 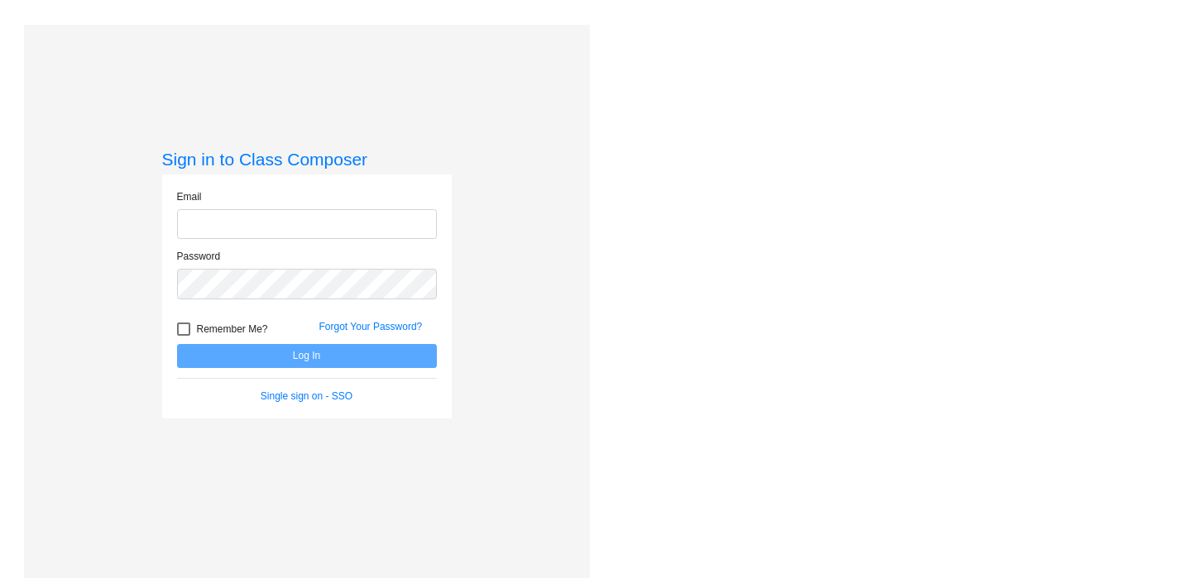 I want to click on h3: Sign in to Class Composer, so click(x=307, y=159).